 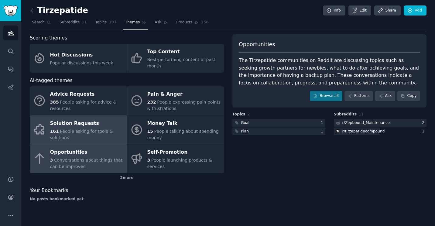 What do you see at coordinates (87, 94) in the screenshot?
I see `div: Advice Requests` at bounding box center [87, 94].